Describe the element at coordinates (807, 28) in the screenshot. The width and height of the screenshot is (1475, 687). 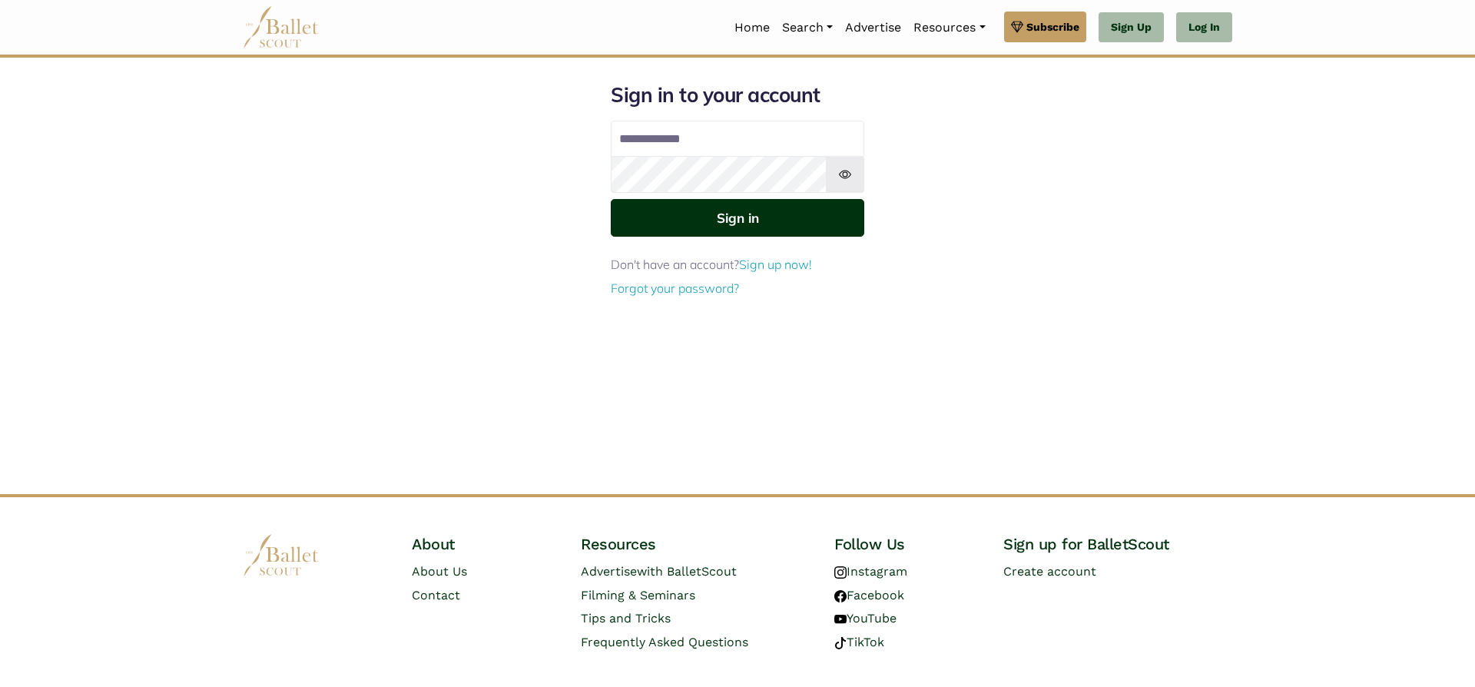
I see `a: Search` at that location.